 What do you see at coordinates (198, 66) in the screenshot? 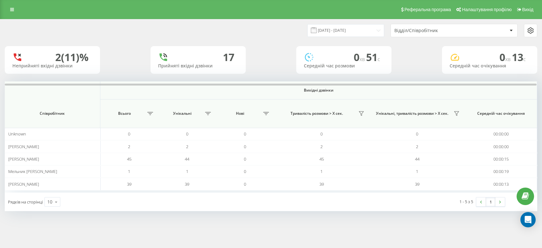
I see `div: Прийняті вхідні дзвінки` at bounding box center [198, 66].